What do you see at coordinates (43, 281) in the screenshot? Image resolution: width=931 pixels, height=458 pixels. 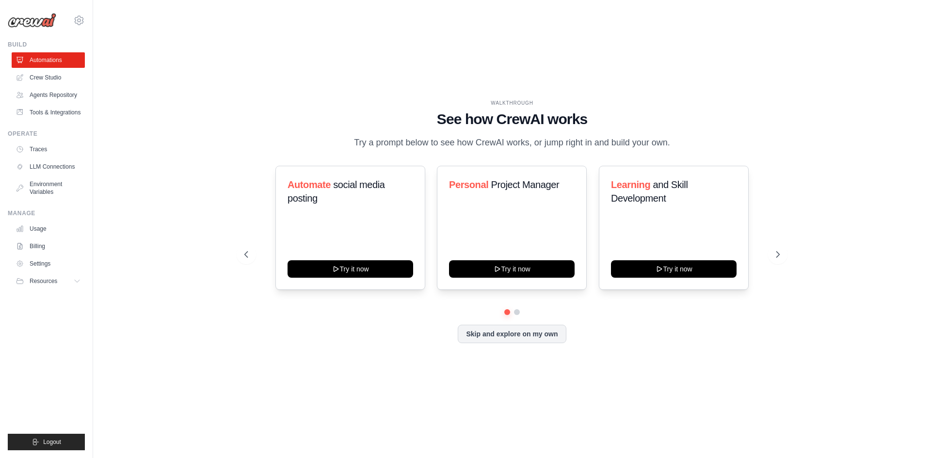 I see `span: Resources` at bounding box center [43, 281].